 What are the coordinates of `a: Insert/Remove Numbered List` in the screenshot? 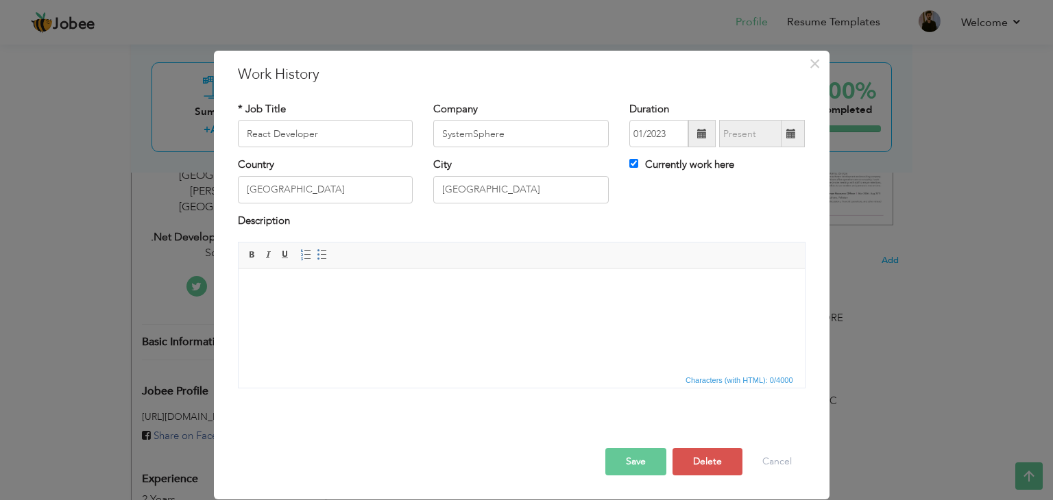 It's located at (306, 255).